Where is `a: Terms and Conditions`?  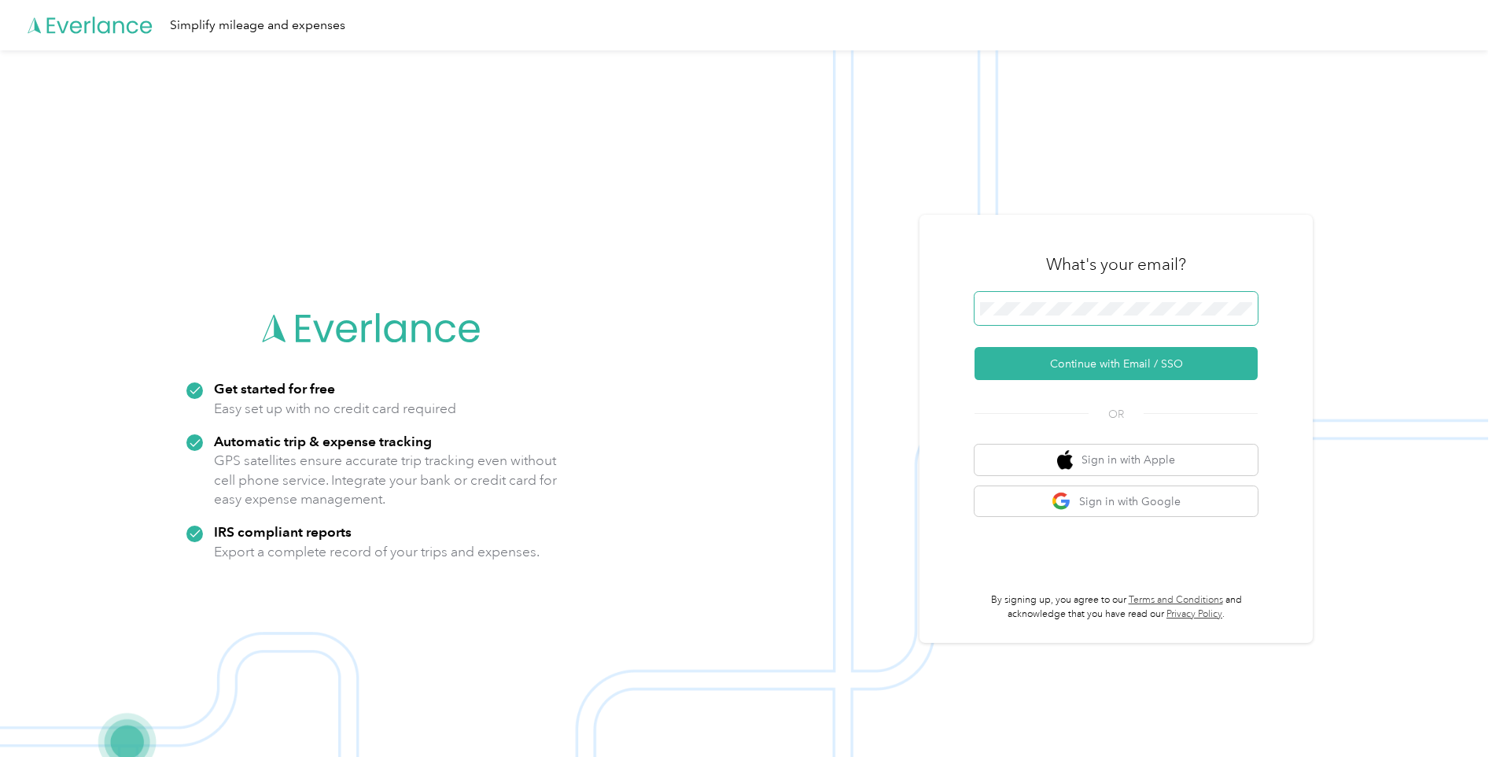
a: Terms and Conditions is located at coordinates (1176, 599).